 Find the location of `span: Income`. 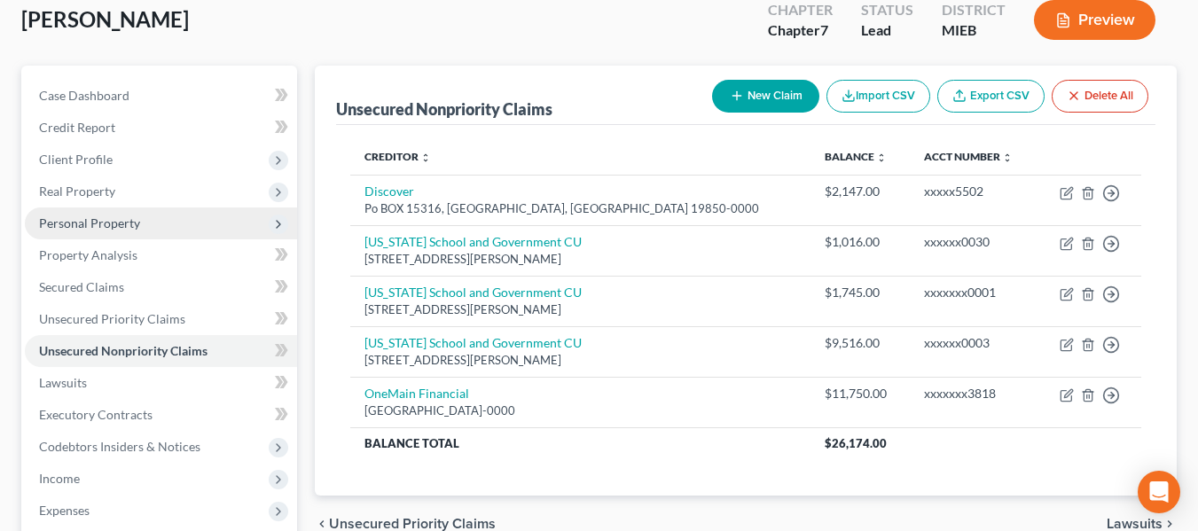

span: Income is located at coordinates (59, 478).